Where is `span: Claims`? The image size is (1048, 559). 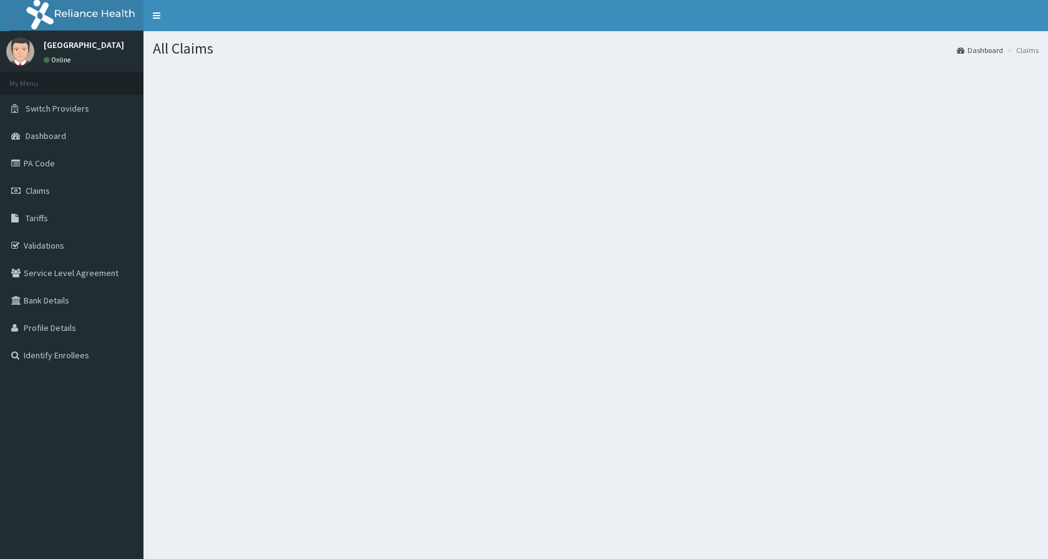
span: Claims is located at coordinates (37, 191).